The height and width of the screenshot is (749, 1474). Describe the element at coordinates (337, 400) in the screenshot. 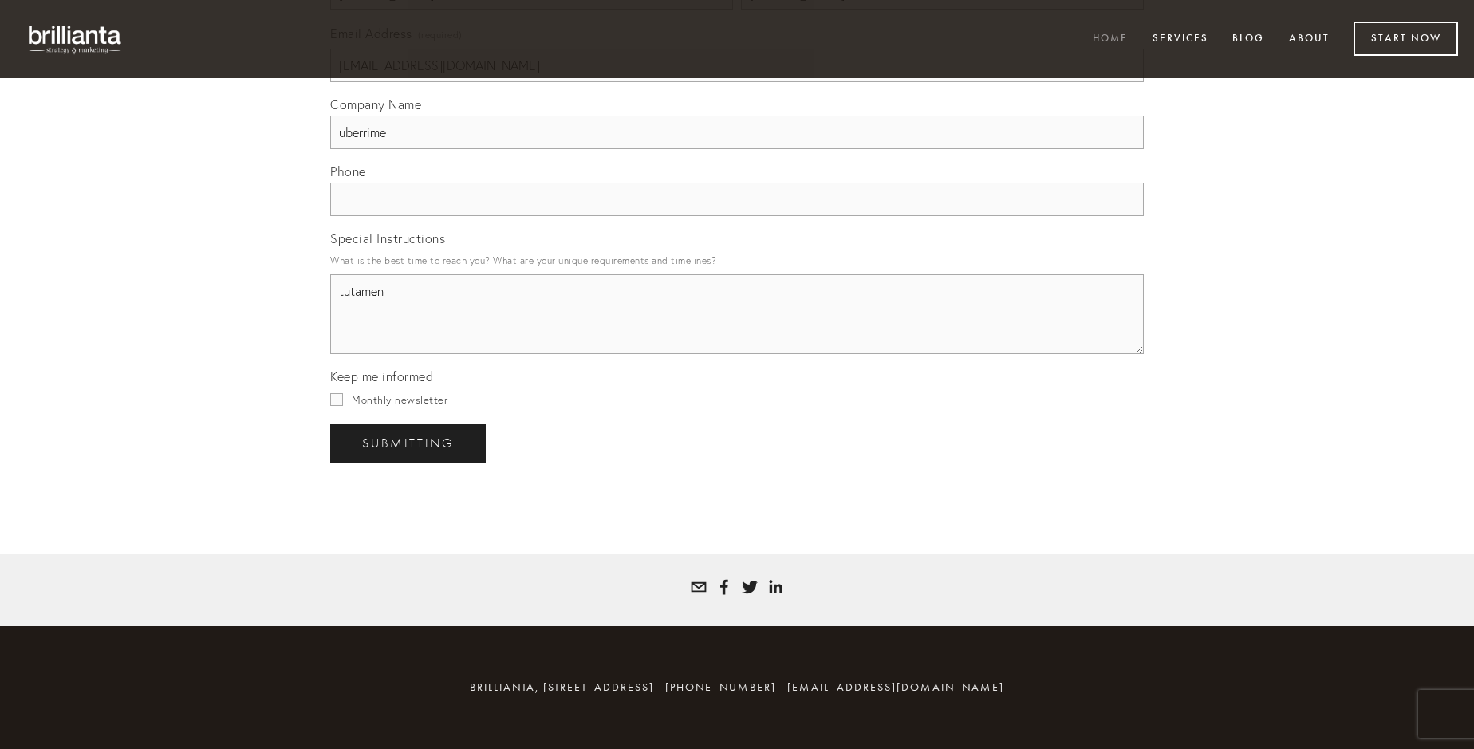

I see `input: Monthly newsletter` at that location.